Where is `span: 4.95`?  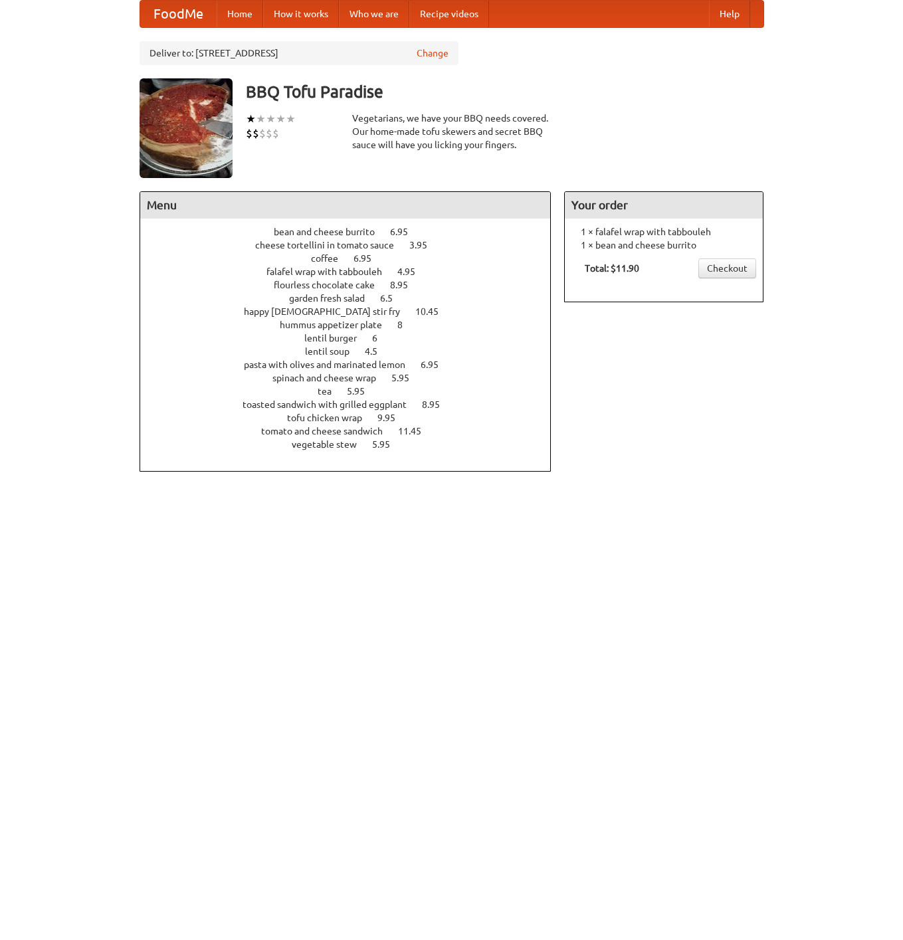
span: 4.95 is located at coordinates (412, 272).